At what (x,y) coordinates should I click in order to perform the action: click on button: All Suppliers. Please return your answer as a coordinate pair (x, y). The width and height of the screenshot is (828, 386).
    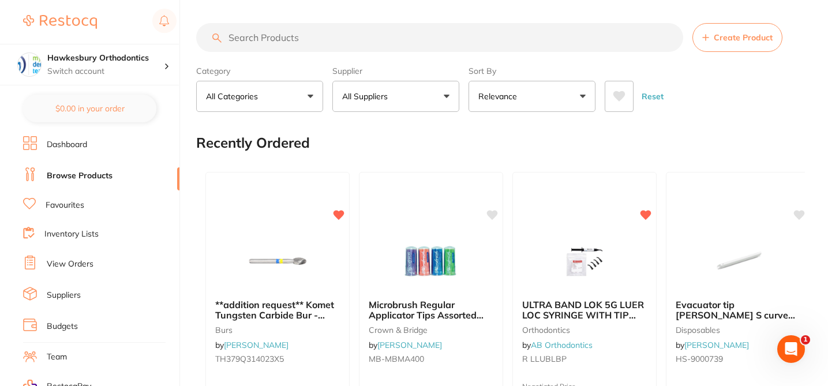
    Looking at the image, I should click on (396, 96).